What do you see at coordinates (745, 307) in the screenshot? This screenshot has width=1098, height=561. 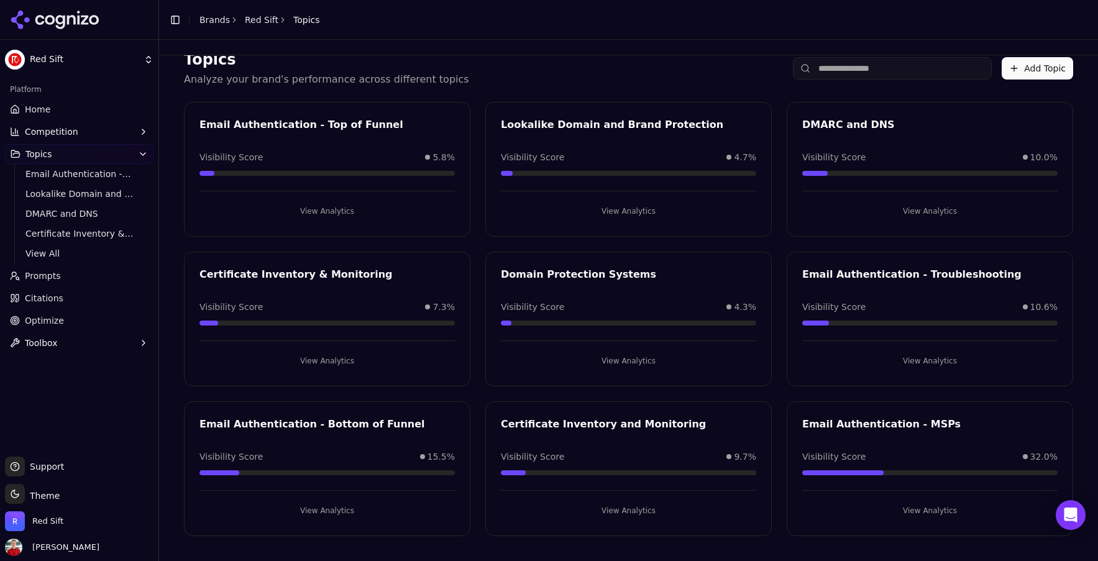 I see `span: 4.3%` at bounding box center [745, 307].